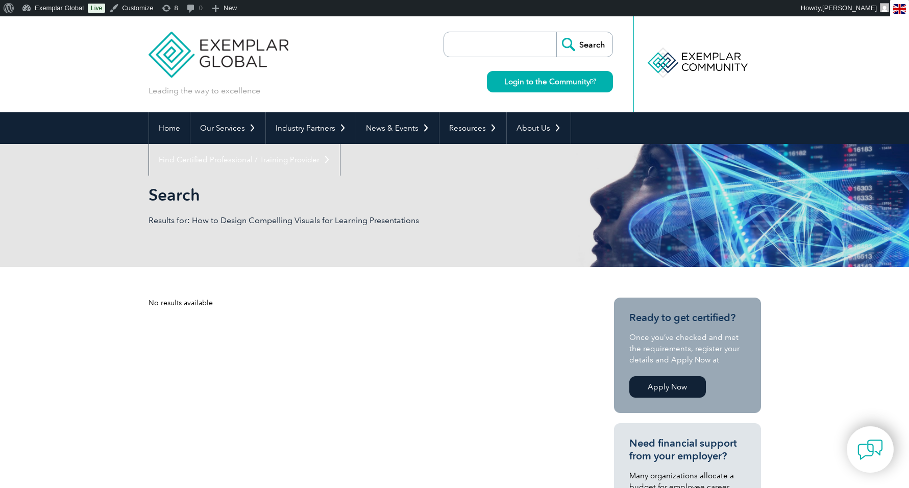  I want to click on p: Results for: How to Design Compelling Visuals for Learning Presentations, so click(302, 220).